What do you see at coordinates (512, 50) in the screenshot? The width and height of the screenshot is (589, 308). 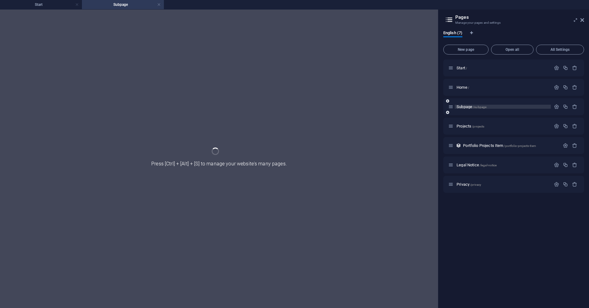 I see `span: Open all` at bounding box center [512, 50].